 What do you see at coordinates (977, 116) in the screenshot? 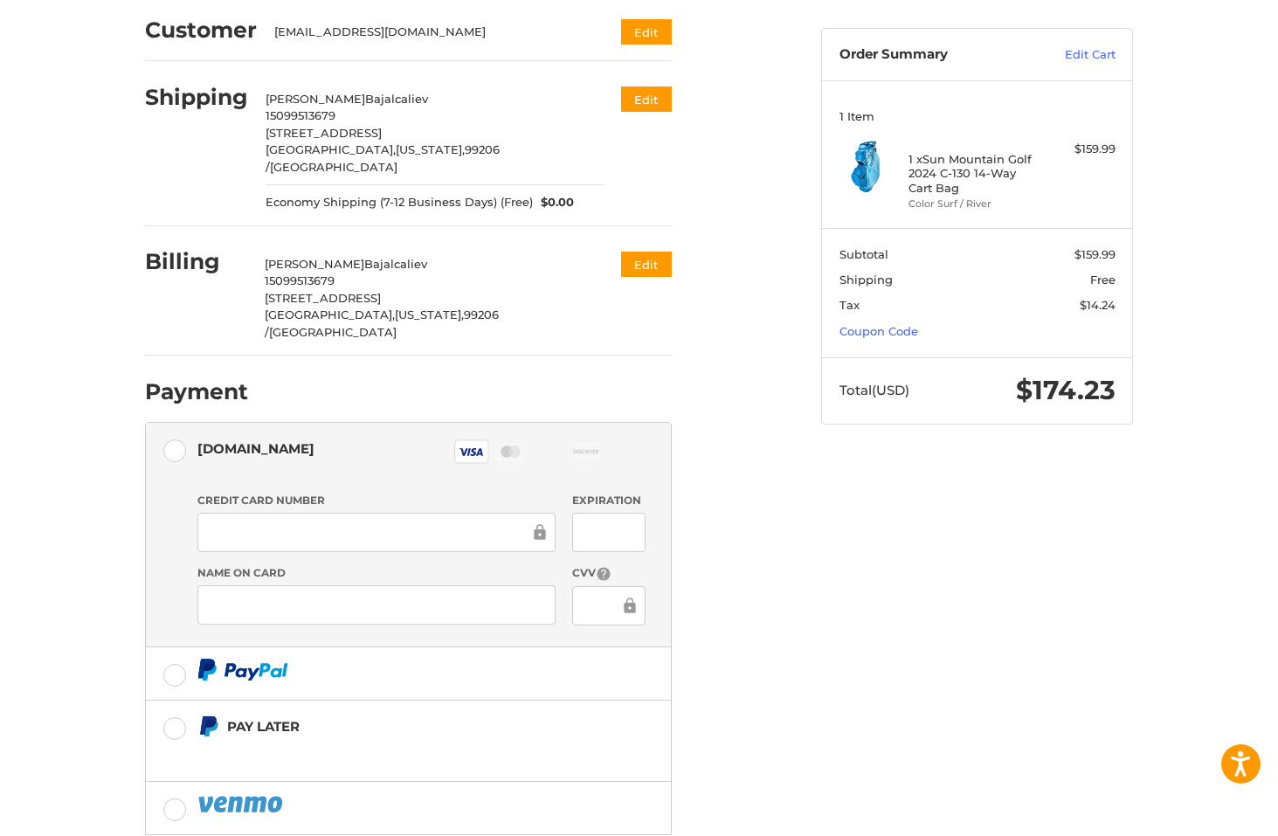
I see `h3: 1 Item` at bounding box center [977, 116].